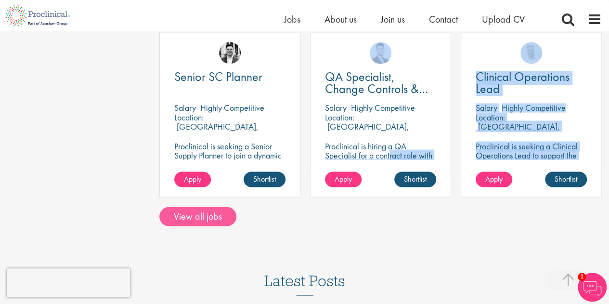  What do you see at coordinates (230, 52) in the screenshot?
I see `img: Edward Little` at bounding box center [230, 52].